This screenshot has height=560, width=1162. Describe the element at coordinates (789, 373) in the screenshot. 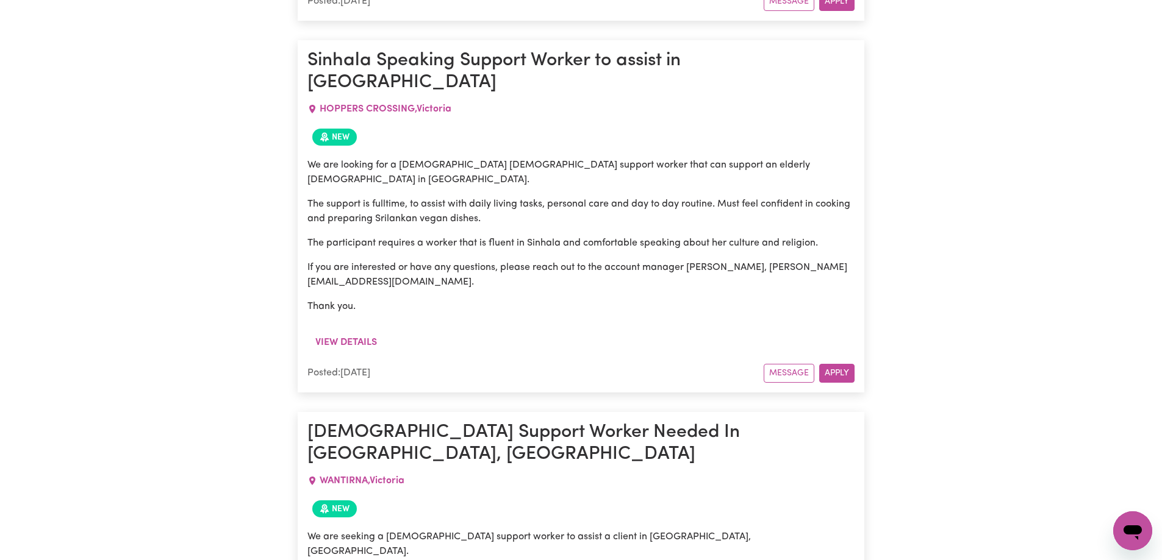

I see `button: Message` at that location.